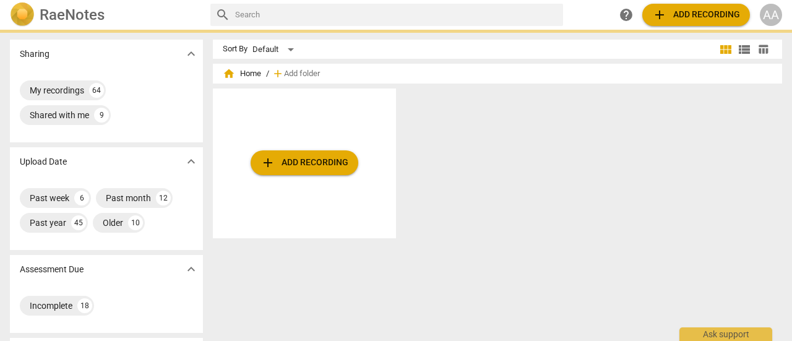  I want to click on div: Shared with me, so click(59, 115).